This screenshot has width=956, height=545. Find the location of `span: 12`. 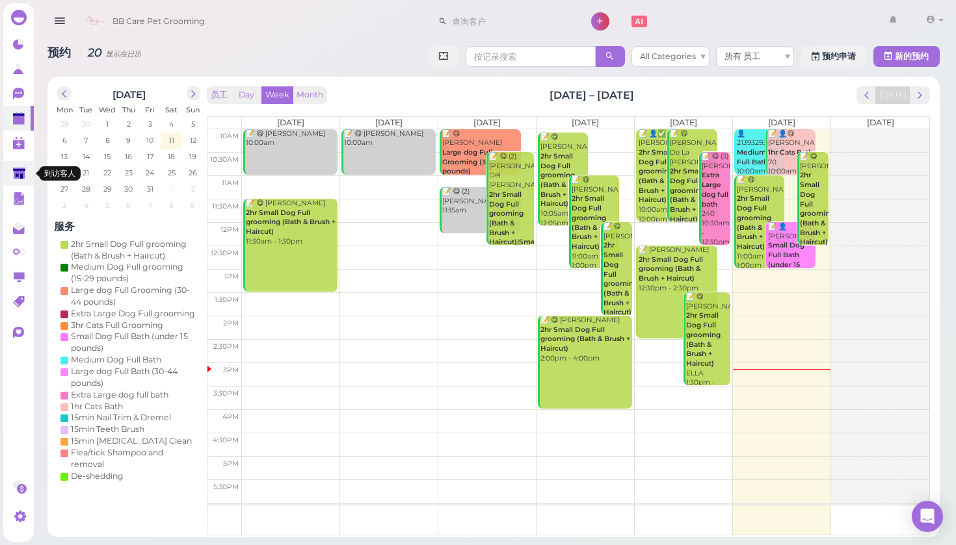

span: 12 is located at coordinates (193, 140).